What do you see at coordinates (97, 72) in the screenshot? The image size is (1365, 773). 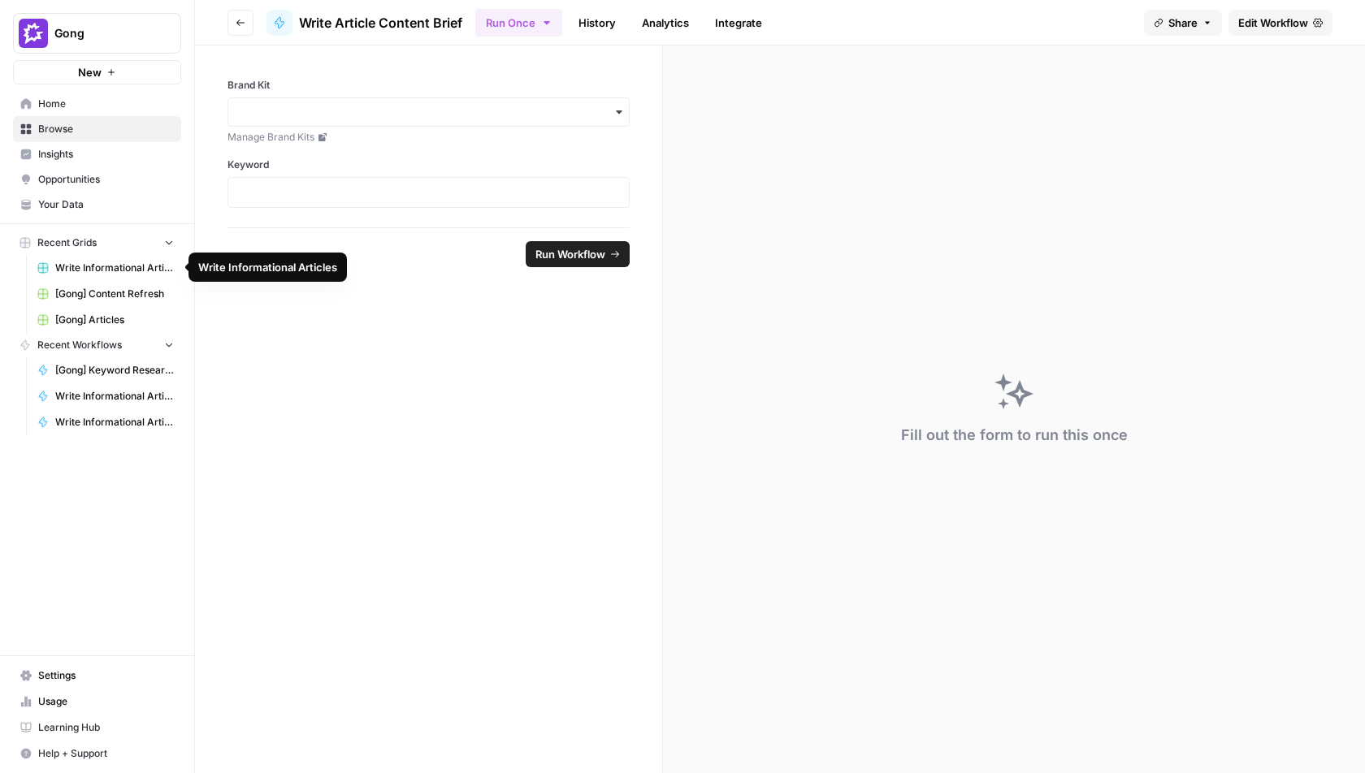 I see `button: New` at bounding box center [97, 72].